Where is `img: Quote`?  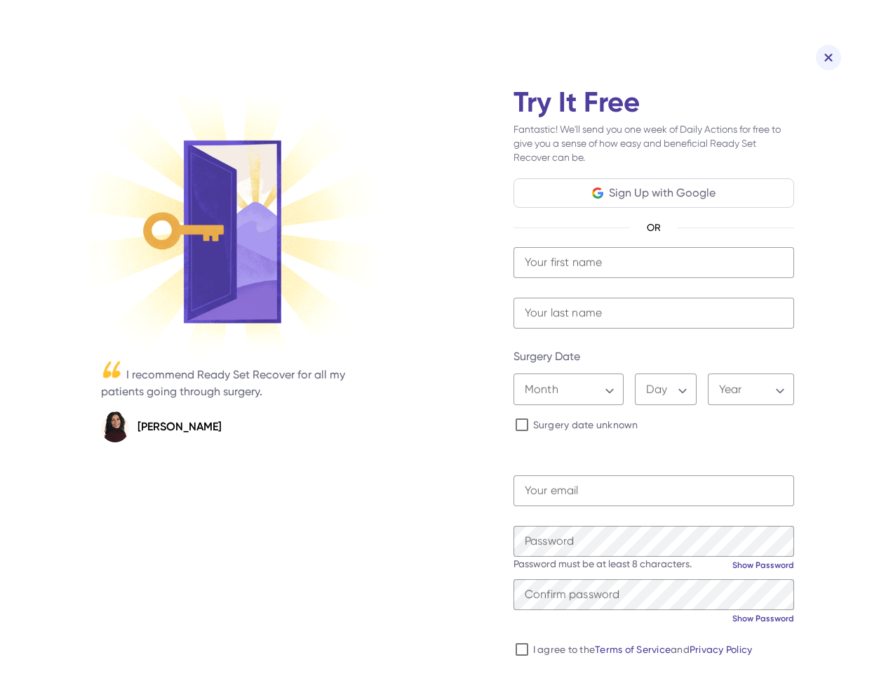
img: Quote is located at coordinates (111, 369).